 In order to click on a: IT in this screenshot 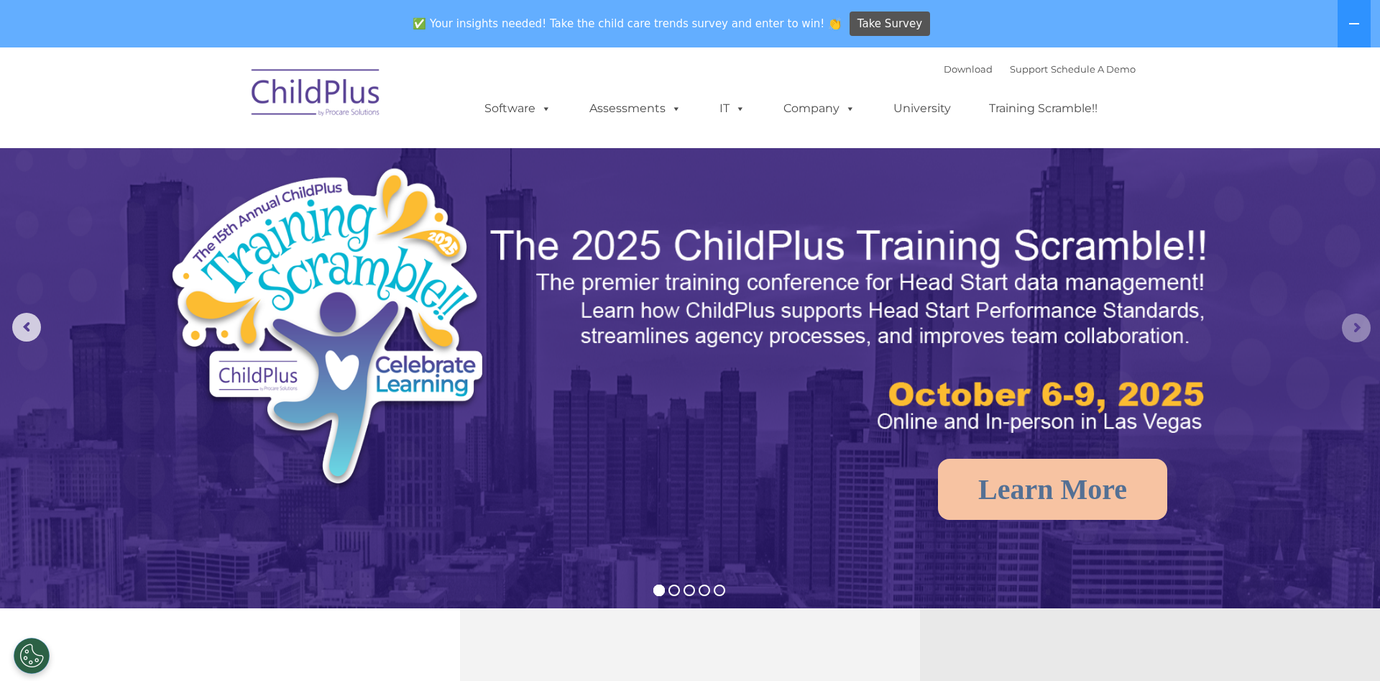, I will do `click(732, 109)`.